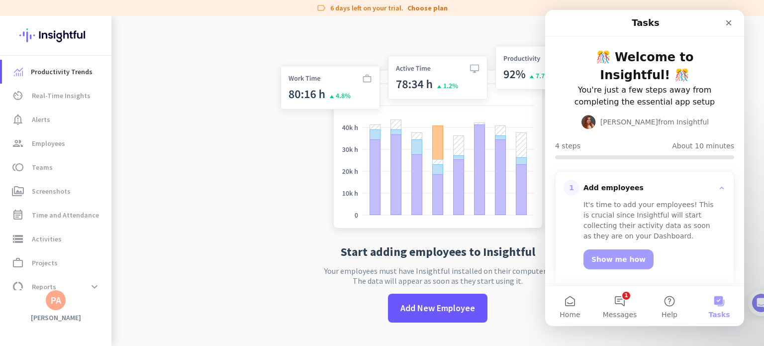 This screenshot has width=764, height=346. What do you see at coordinates (48, 143) in the screenshot?
I see `span: Employees` at bounding box center [48, 143].